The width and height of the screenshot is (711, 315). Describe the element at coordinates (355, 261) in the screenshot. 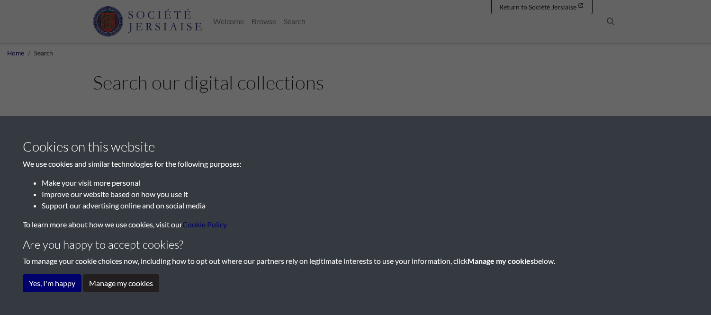

I see `p: To manage your cookie choices now, including how to opt out where our partners rely on legitimate...` at that location.